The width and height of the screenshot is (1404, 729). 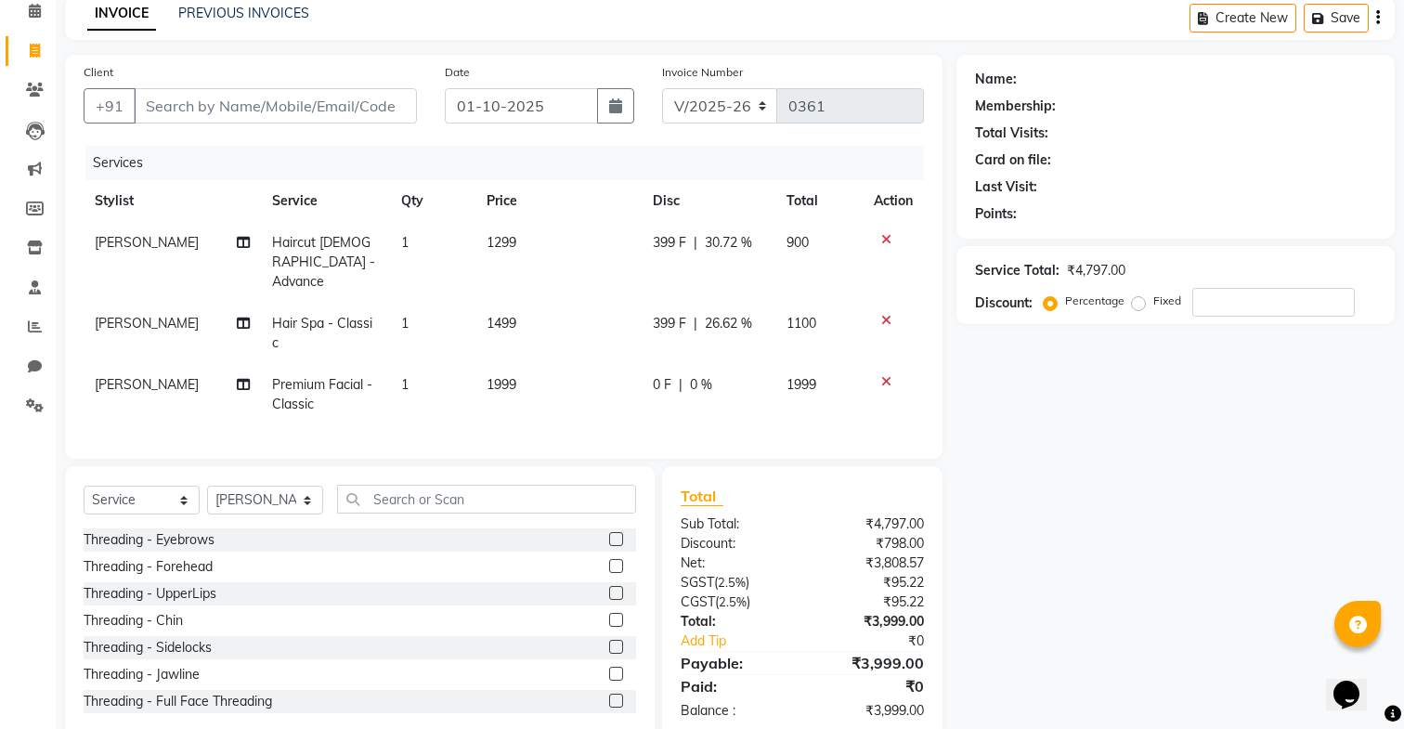 What do you see at coordinates (995, 79) in the screenshot?
I see `div: Name:` at bounding box center [995, 79].